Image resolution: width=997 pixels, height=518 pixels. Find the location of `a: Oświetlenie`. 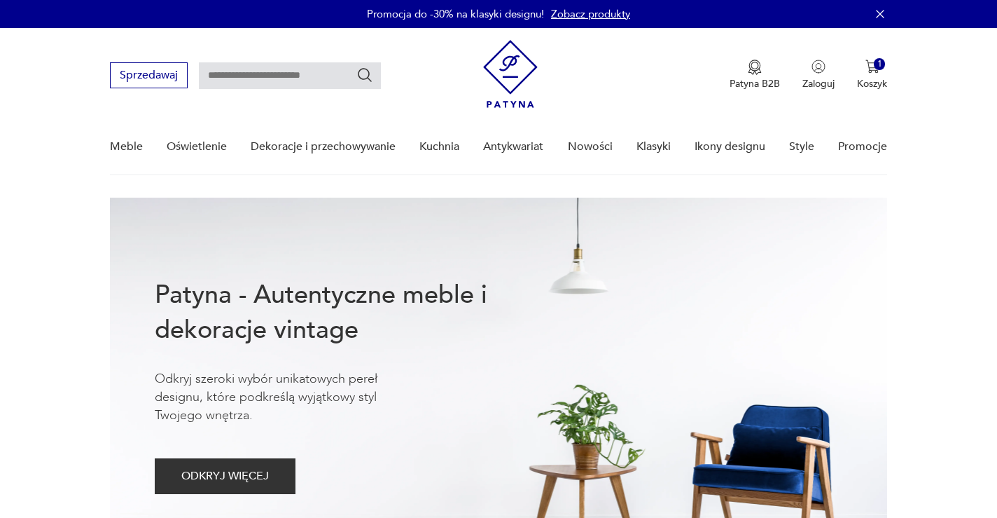

a: Oświetlenie is located at coordinates (197, 146).